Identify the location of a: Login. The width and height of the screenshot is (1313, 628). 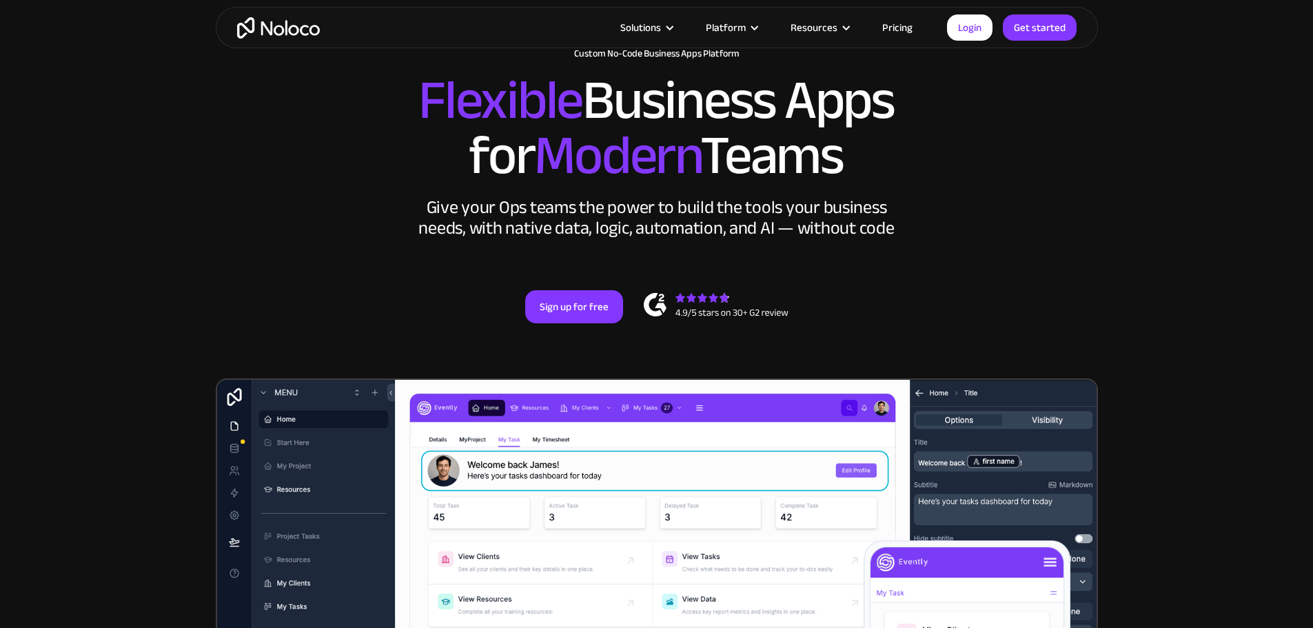
(970, 28).